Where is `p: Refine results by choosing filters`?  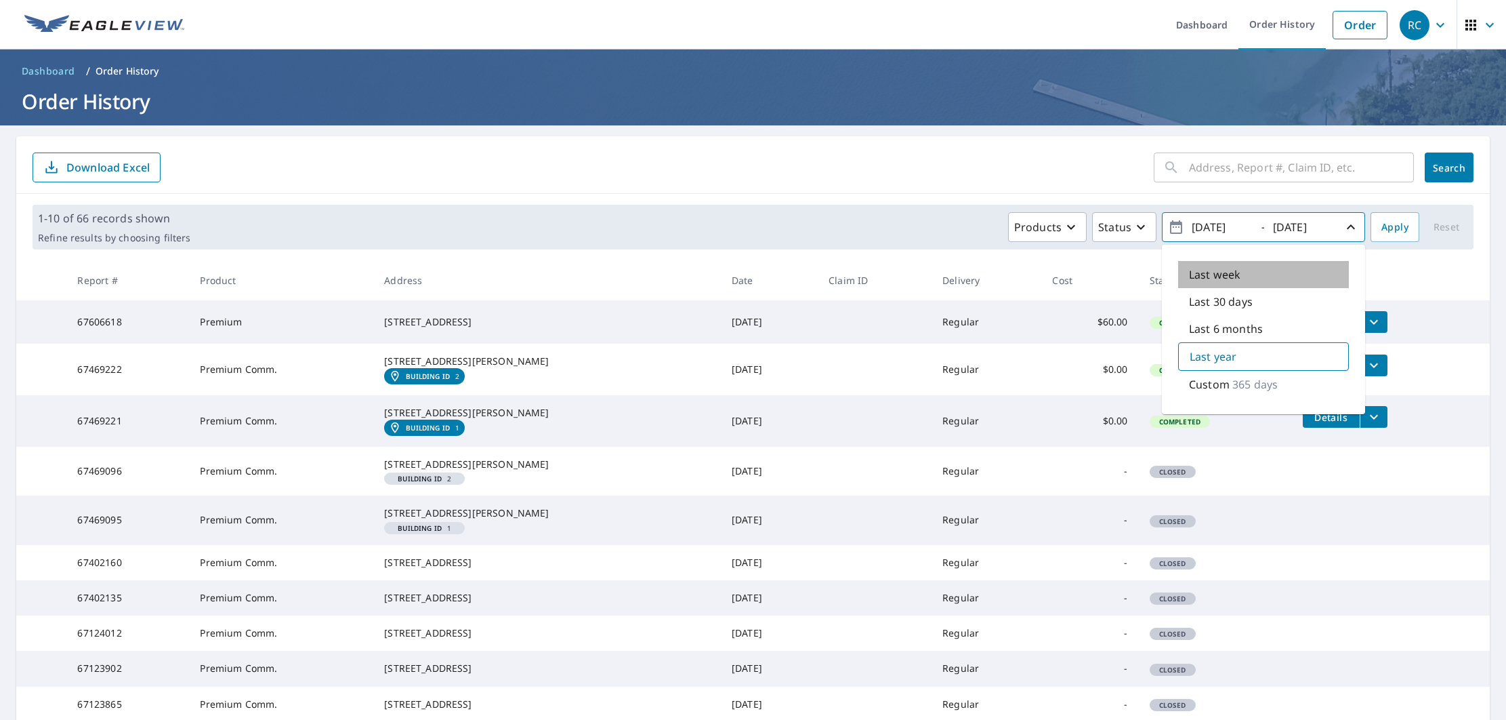 p: Refine results by choosing filters is located at coordinates (114, 238).